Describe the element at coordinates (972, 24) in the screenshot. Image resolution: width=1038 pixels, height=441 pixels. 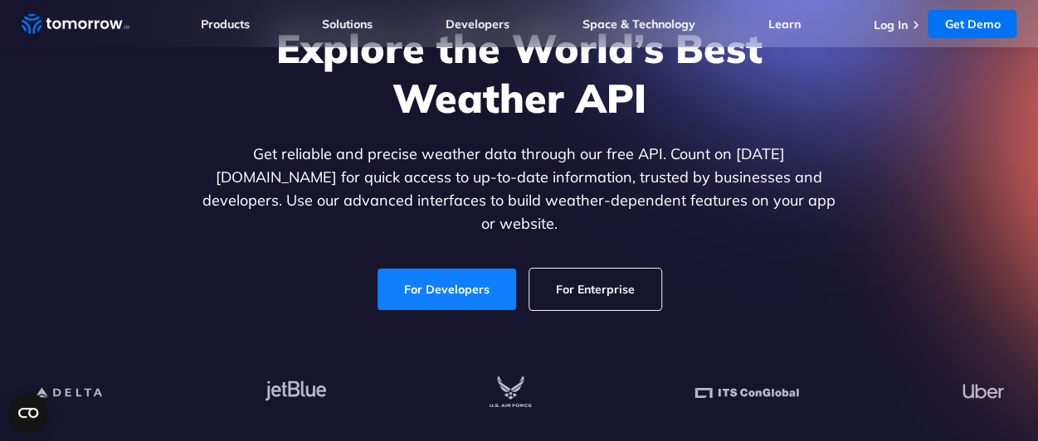
I see `a: Get Demo` at that location.